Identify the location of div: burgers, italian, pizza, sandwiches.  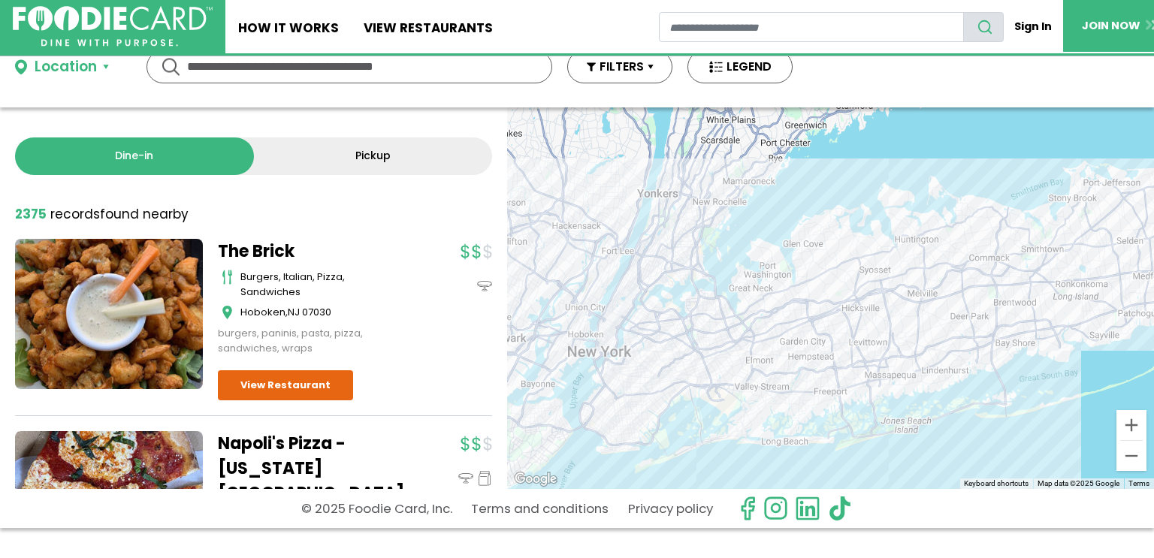
(323, 284).